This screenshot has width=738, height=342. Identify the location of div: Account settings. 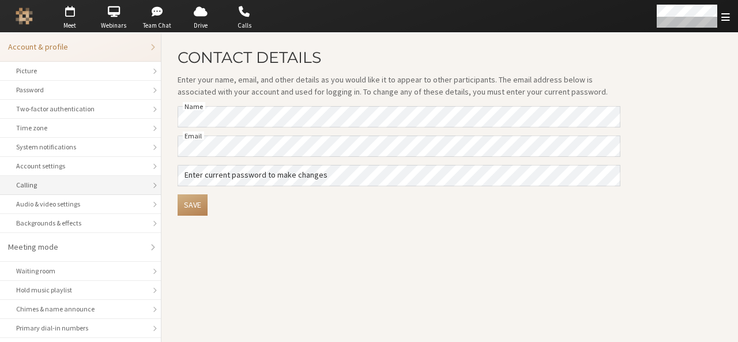
(80, 166).